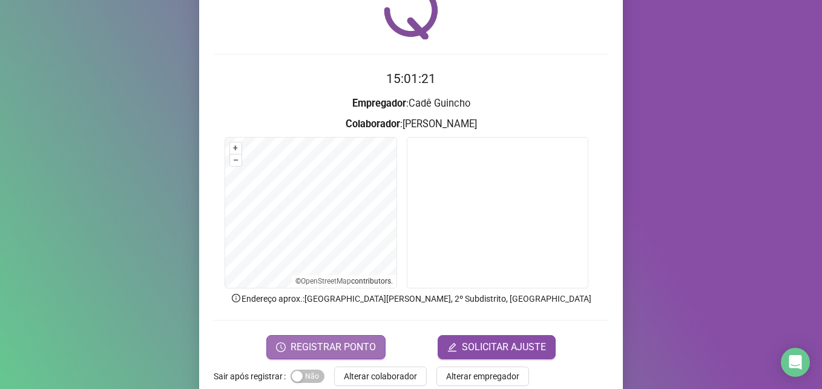 This screenshot has width=822, height=389. What do you see at coordinates (504, 347) in the screenshot?
I see `span: SOLICITAR AJUSTE` at bounding box center [504, 347].